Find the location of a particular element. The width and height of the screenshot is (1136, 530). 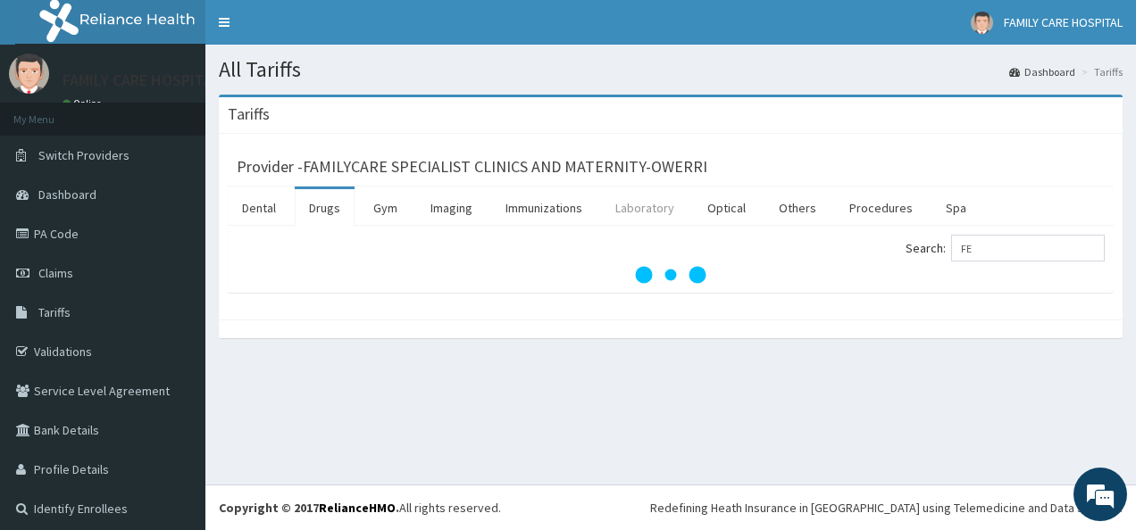

footer: All rights reserved. is located at coordinates (671, 507).